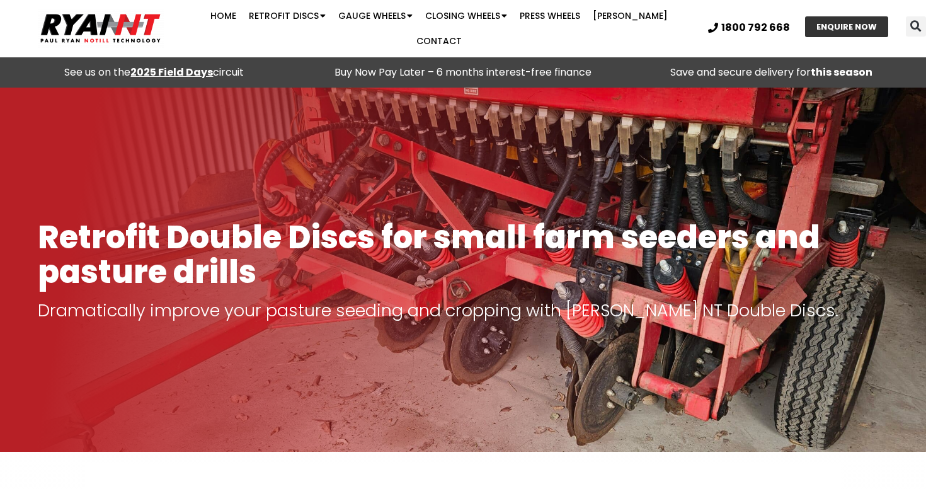  I want to click on strong: 2025 Field Days, so click(171, 72).